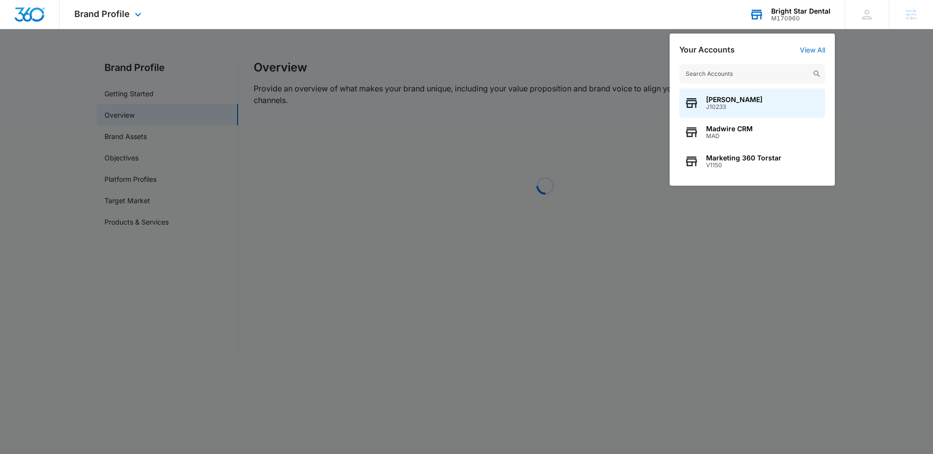 This screenshot has width=933, height=454. Describe the element at coordinates (102, 14) in the screenshot. I see `span: Brand Profile` at that location.